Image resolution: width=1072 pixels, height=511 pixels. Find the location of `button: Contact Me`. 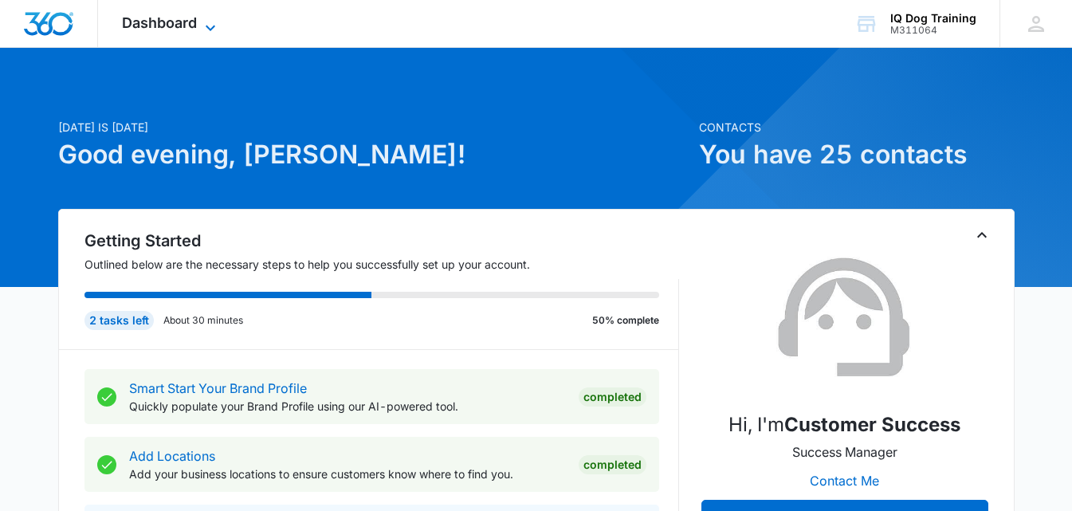

button: Contact Me is located at coordinates (844, 481).